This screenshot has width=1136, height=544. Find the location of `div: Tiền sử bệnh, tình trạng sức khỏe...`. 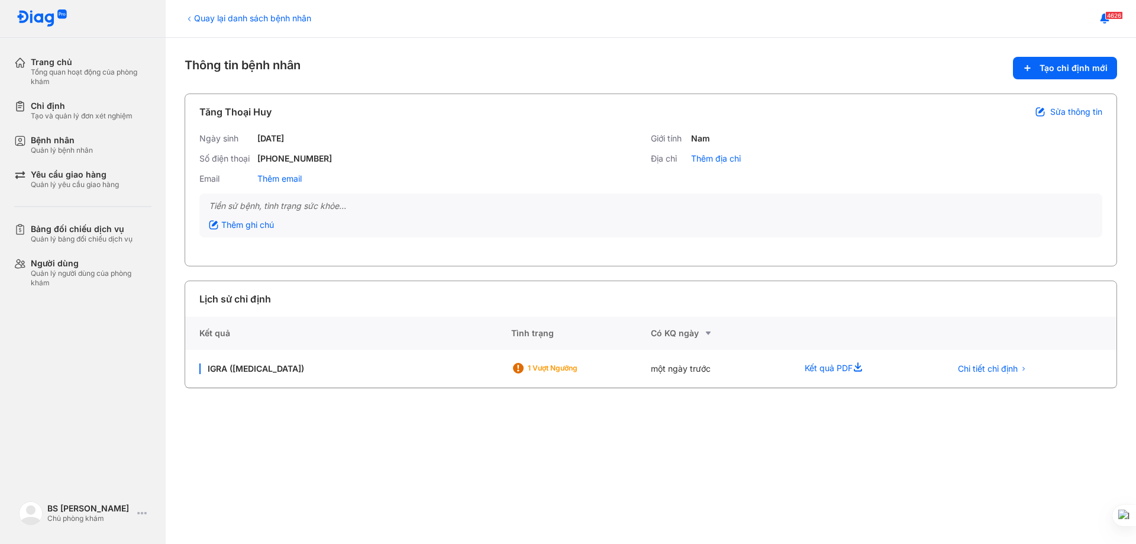

div: Tiền sử bệnh, tình trạng sức khỏe... is located at coordinates (651, 206).